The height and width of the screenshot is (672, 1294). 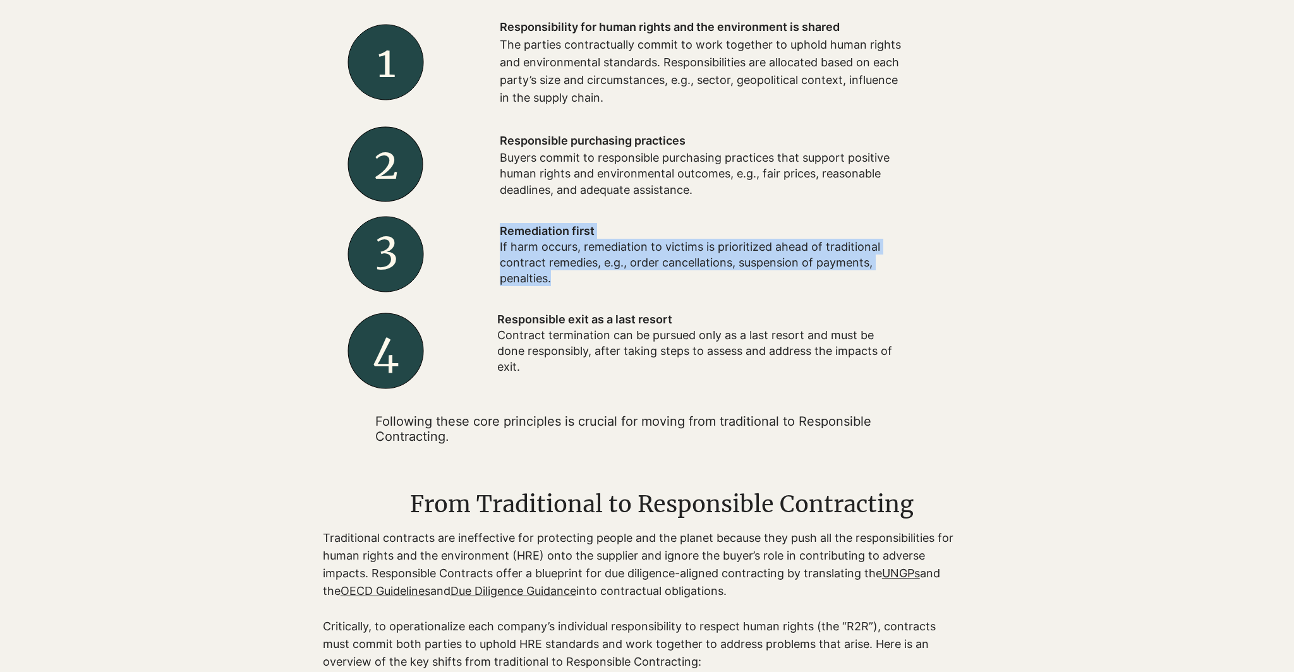 I want to click on p: If harm occurs, remediation to victims is prioritized ahead of traditional contract remedies, e.g..., so click(x=702, y=263).